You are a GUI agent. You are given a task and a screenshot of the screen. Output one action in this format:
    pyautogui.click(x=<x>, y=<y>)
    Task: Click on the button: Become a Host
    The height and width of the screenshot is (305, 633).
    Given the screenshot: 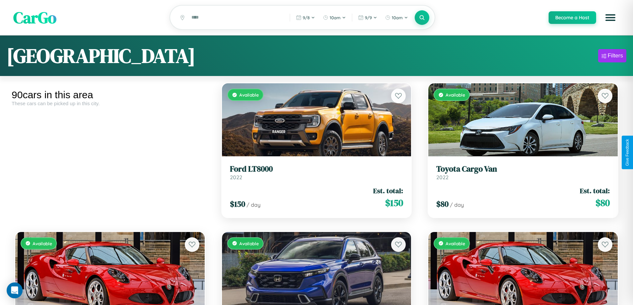 What is the action you would take?
    pyautogui.click(x=572, y=18)
    